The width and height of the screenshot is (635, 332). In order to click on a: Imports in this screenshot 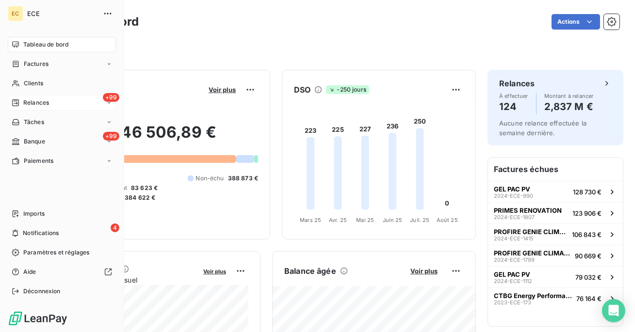, I will do `click(62, 214)`.